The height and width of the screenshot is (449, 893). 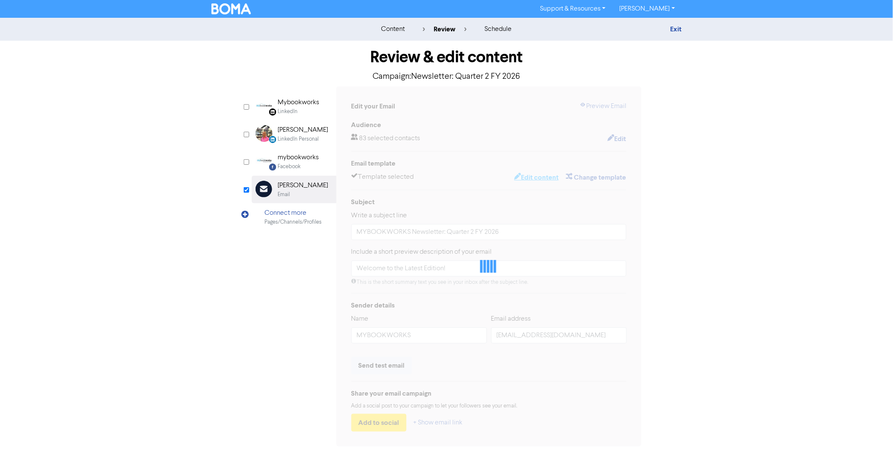 What do you see at coordinates (872, 429) in the screenshot?
I see `div: Chat Widget` at bounding box center [872, 429].